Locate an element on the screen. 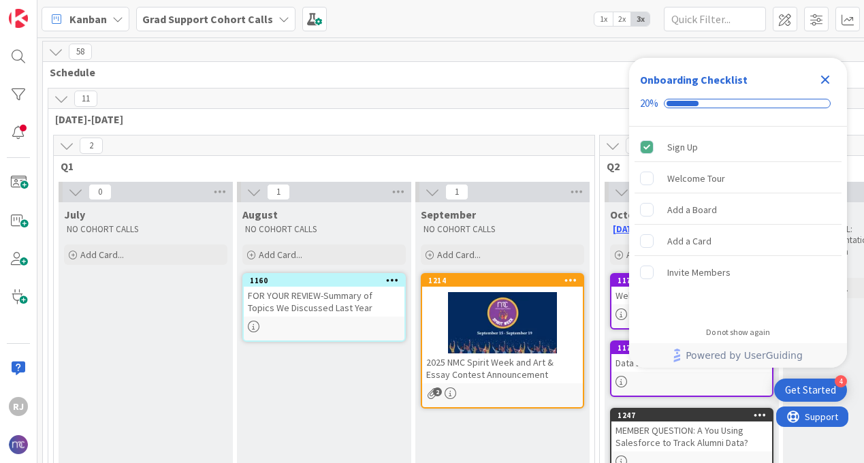  span: 6 is located at coordinates (638, 146).